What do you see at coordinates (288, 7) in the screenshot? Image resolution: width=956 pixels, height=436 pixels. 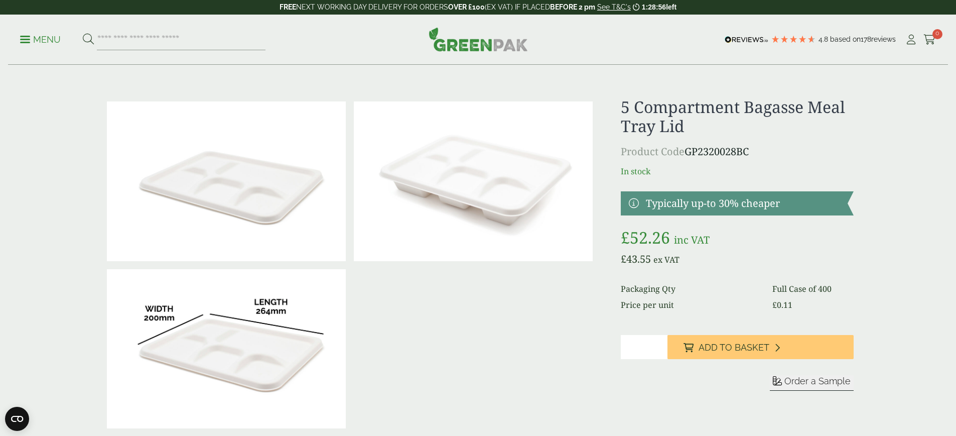 I see `strong: FREE` at bounding box center [288, 7].